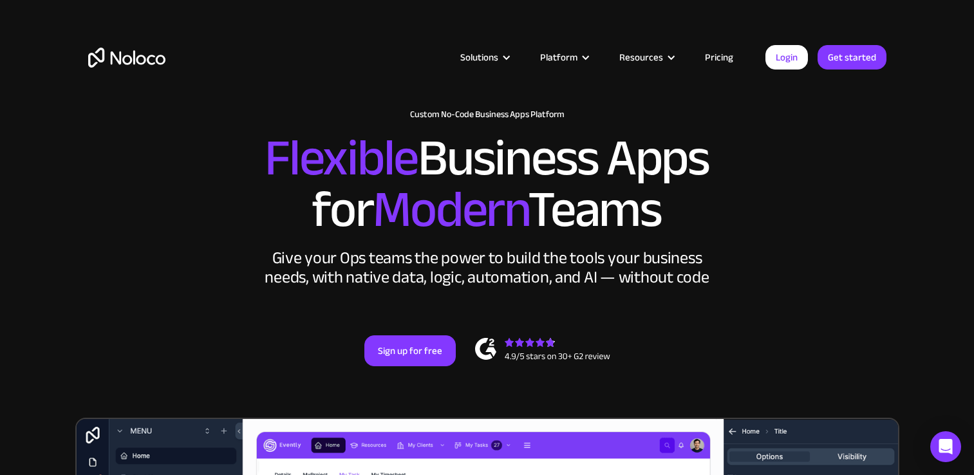 The height and width of the screenshot is (475, 974). I want to click on a: home, so click(127, 57).